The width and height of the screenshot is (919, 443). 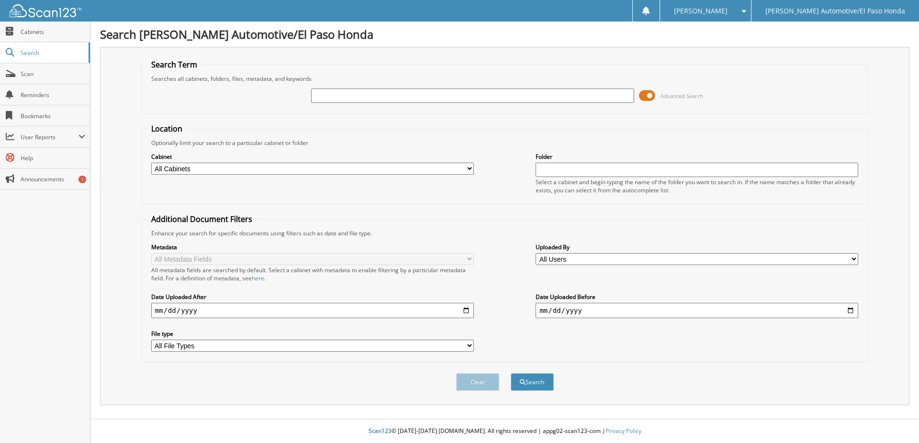 I want to click on label: Folder, so click(x=697, y=156).